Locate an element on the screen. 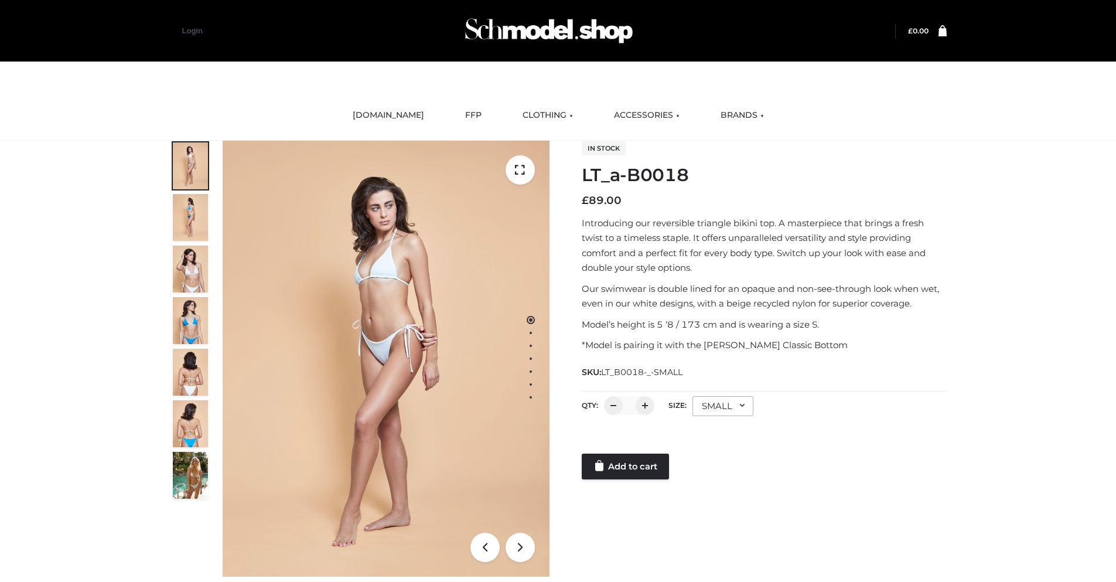 This screenshot has height=582, width=1116. a: FFP is located at coordinates (474, 115).